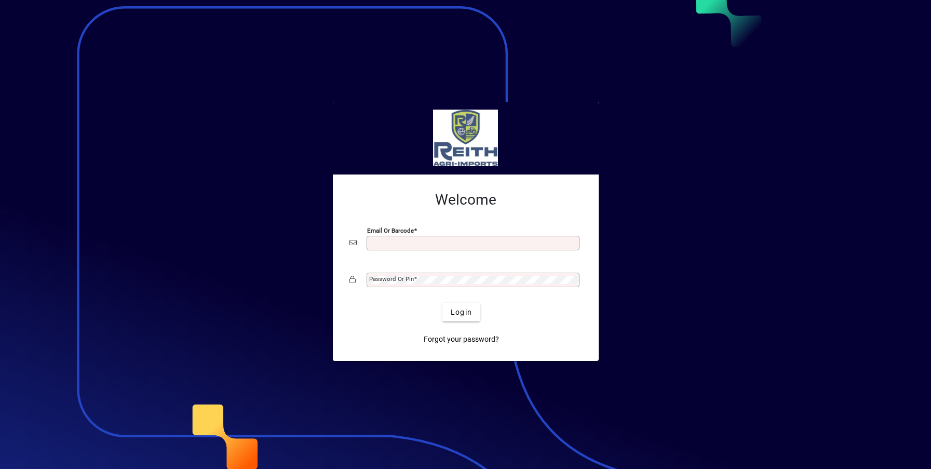 The height and width of the screenshot is (469, 931). What do you see at coordinates (461, 339) in the screenshot?
I see `a: Forgot your password?` at bounding box center [461, 339].